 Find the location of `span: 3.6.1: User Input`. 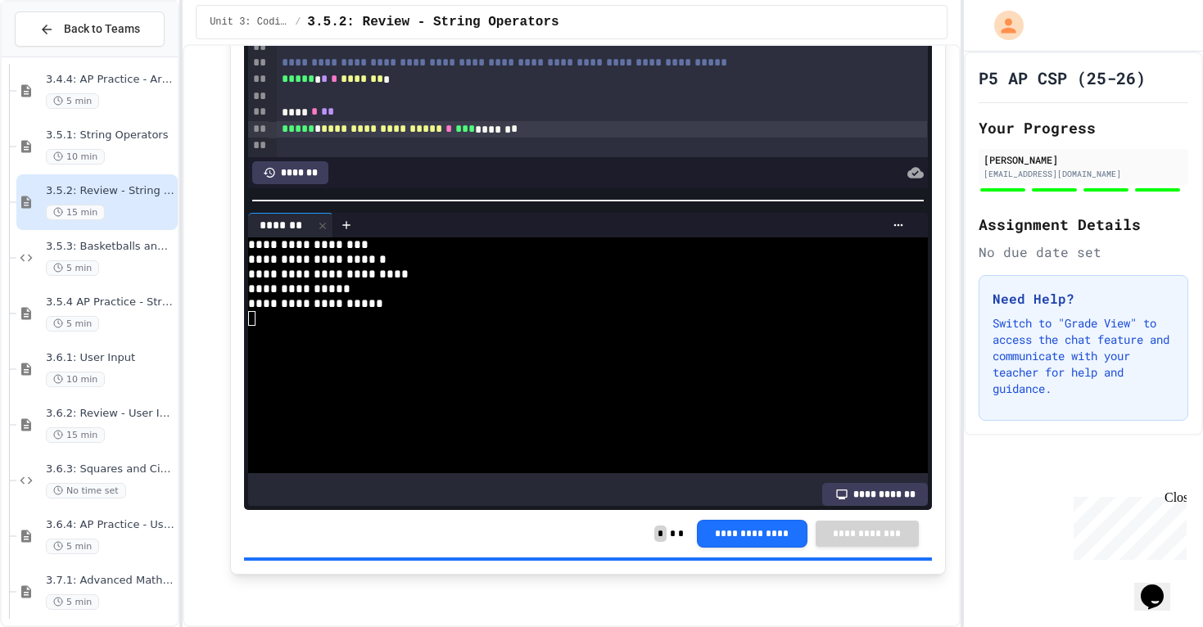

span: 3.6.1: User Input is located at coordinates (110, 358).